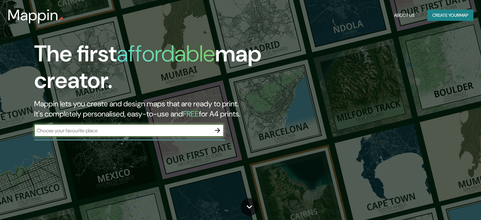 The image size is (481, 220). I want to click on h2: Mappin lets you create and design maps that are ready to print. It's completely personalised, eas..., so click(154, 109).